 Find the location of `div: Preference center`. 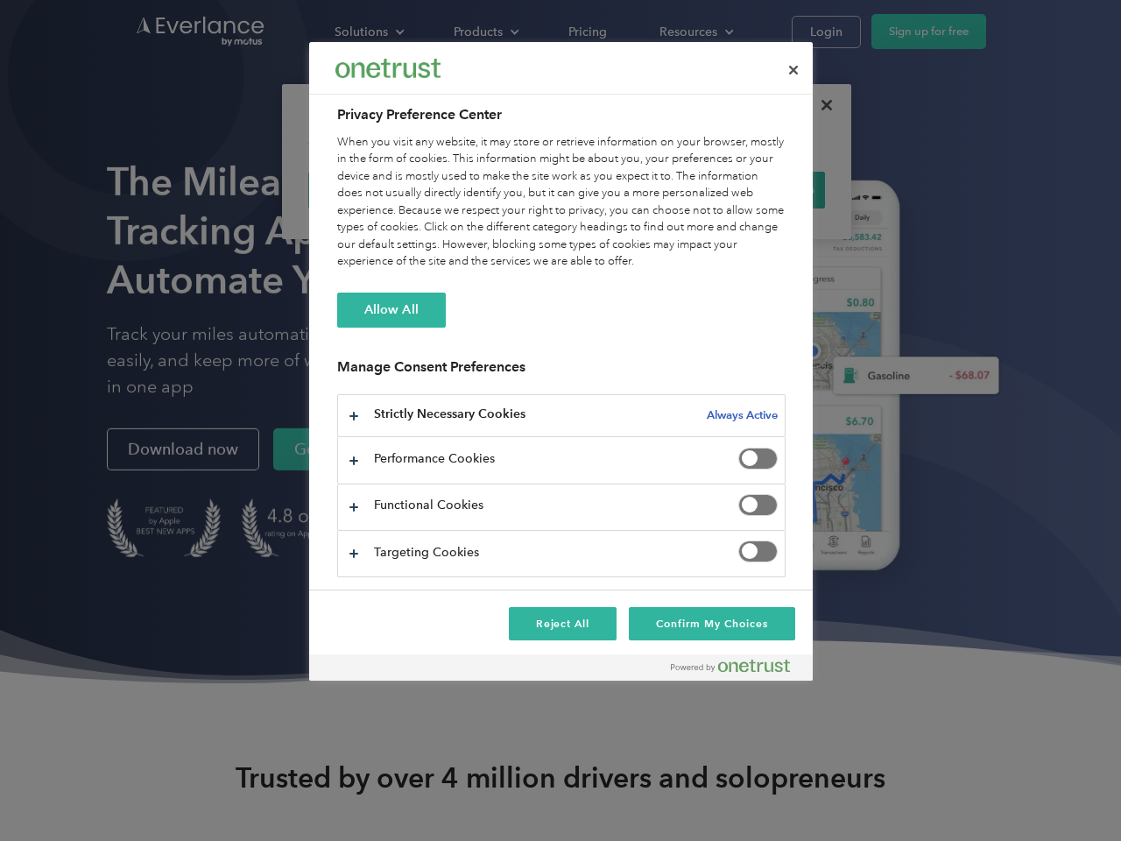

div: Preference center is located at coordinates (561, 361).